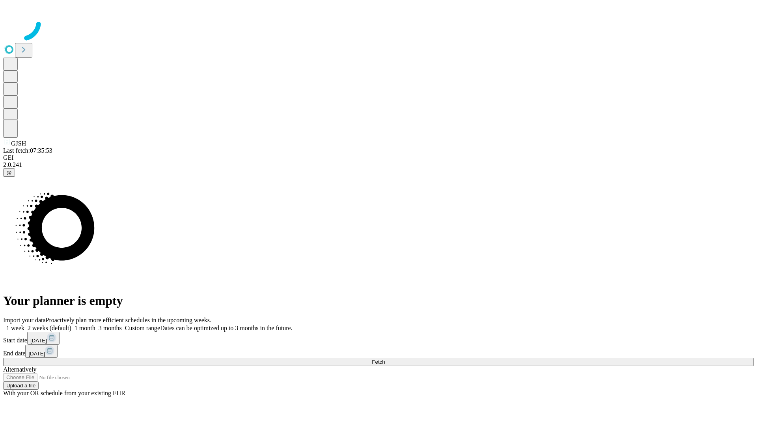 The width and height of the screenshot is (757, 426). What do you see at coordinates (142, 328) in the screenshot?
I see `span: Custom range` at bounding box center [142, 328].